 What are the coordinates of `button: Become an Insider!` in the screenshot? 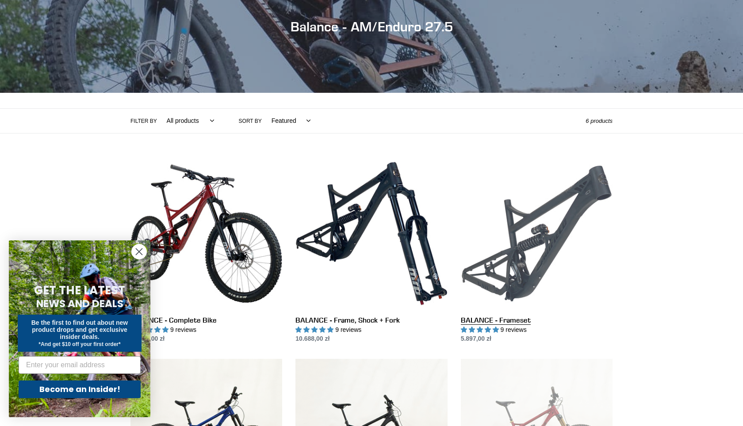 It's located at (80, 390).